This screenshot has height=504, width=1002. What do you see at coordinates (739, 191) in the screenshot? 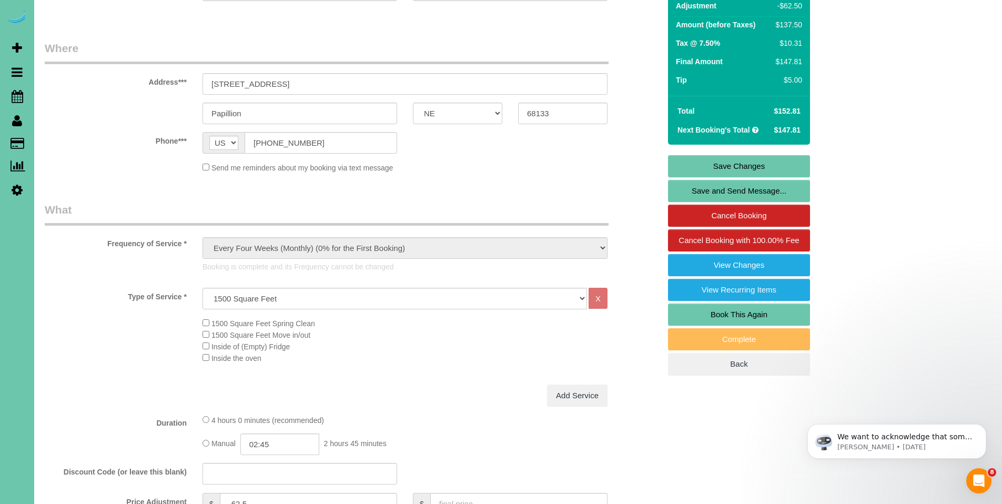
I see `a: Save and Send Message...` at bounding box center [739, 191].